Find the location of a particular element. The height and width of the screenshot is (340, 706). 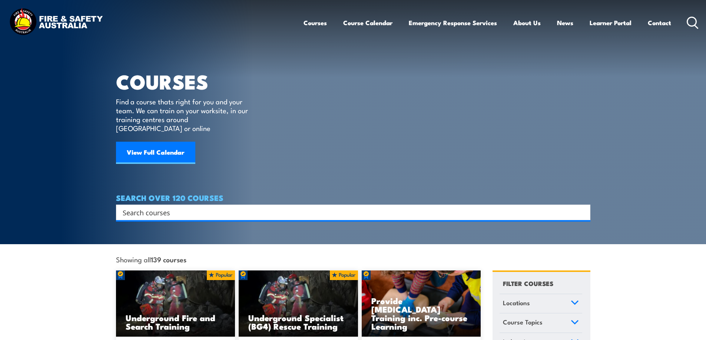

h4: SEARCH OVER 120 COURSES is located at coordinates (353, 198).